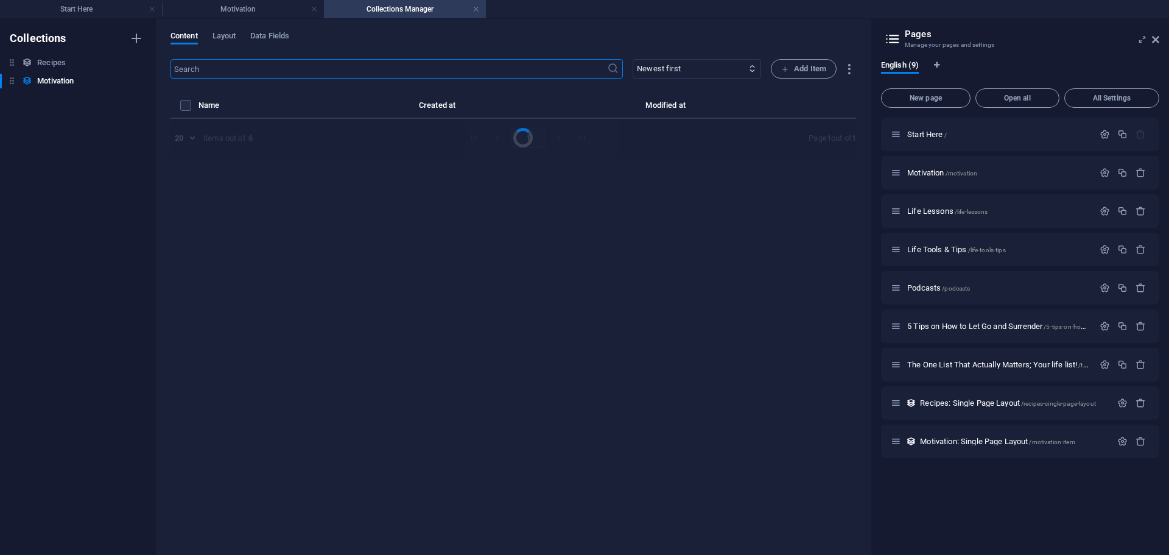 The width and height of the screenshot is (1169, 555). I want to click on th: Created at, so click(440, 108).